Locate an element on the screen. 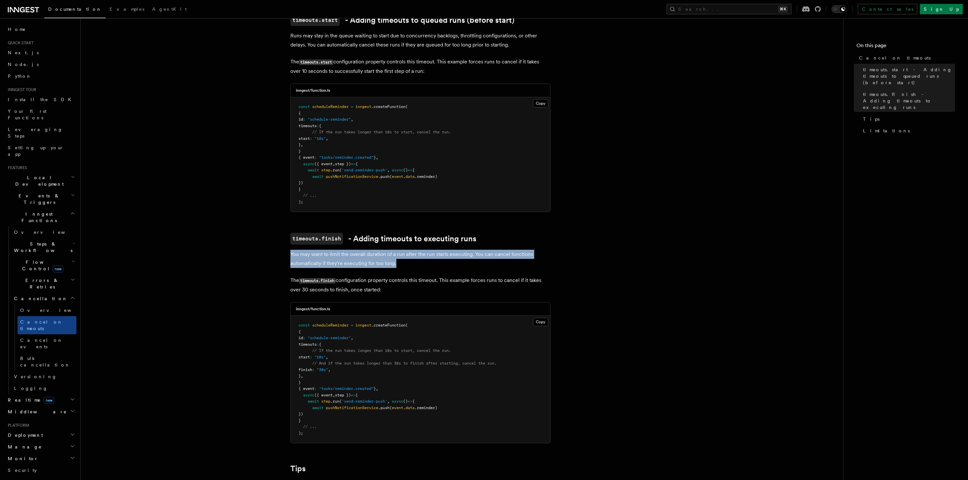 The image size is (968, 480). p: Runs may stay in the queue waiting to start due to concurrency backlogs, throttling configuration... is located at coordinates (421, 40).